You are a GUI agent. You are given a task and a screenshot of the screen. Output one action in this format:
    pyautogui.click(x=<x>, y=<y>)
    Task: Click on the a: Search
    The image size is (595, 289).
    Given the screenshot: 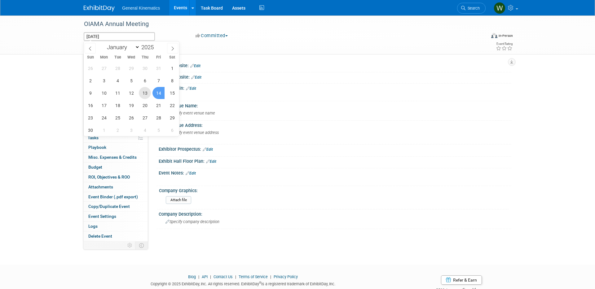 What is the action you would take?
    pyautogui.click(x=471, y=8)
    